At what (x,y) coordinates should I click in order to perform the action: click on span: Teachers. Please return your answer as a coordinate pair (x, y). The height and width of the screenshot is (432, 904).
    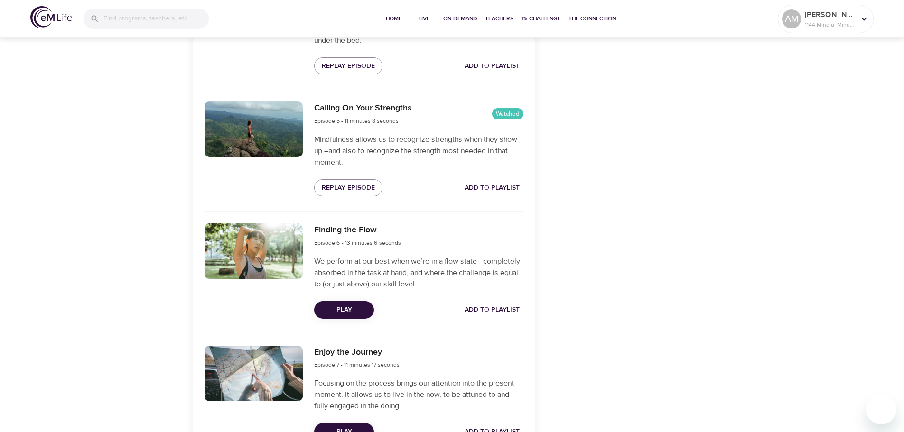
    Looking at the image, I should click on (499, 19).